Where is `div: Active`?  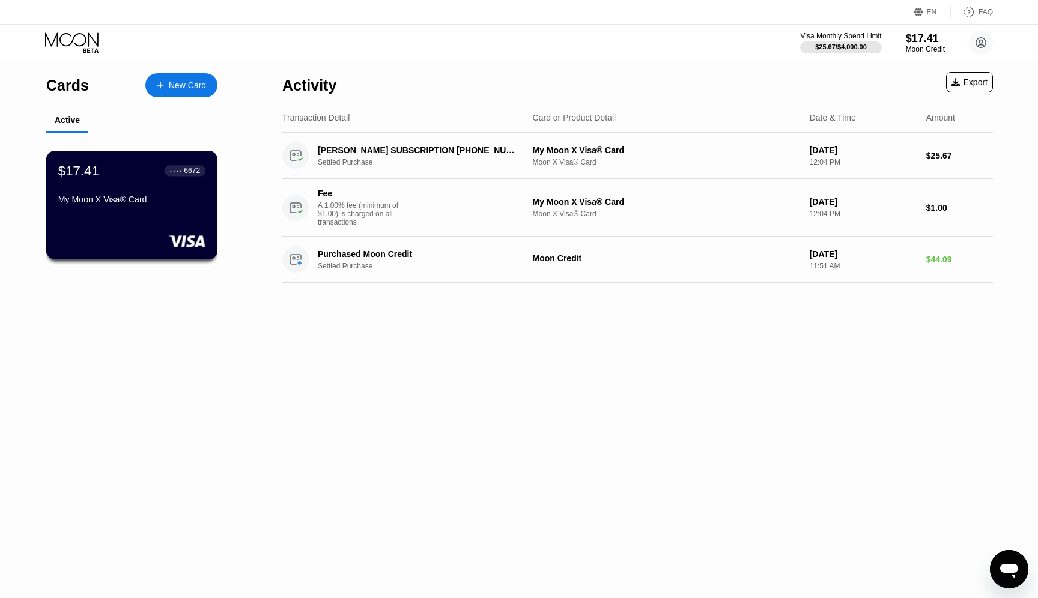 div: Active is located at coordinates (67, 120).